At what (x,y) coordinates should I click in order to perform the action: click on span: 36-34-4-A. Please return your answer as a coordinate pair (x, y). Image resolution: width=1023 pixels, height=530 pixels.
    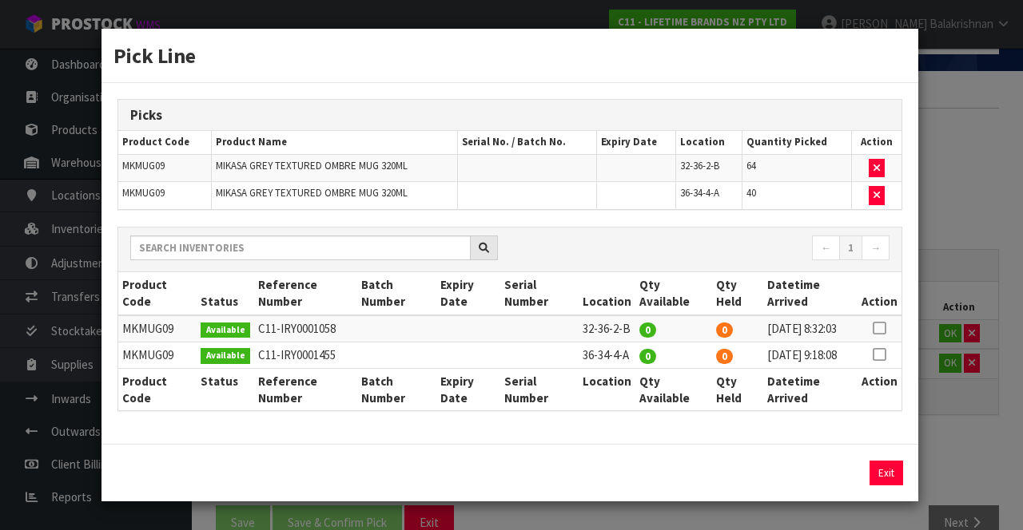
    Looking at the image, I should click on (699, 193).